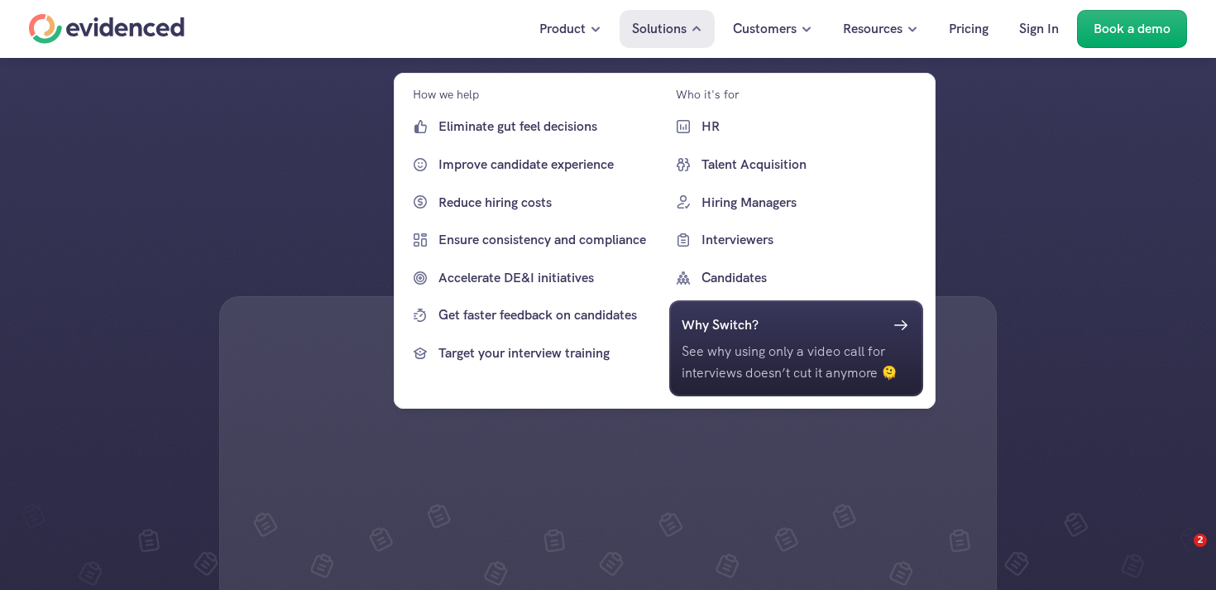 This screenshot has height=590, width=1216. Describe the element at coordinates (810, 202) in the screenshot. I see `p: Hiring Managers` at that location.